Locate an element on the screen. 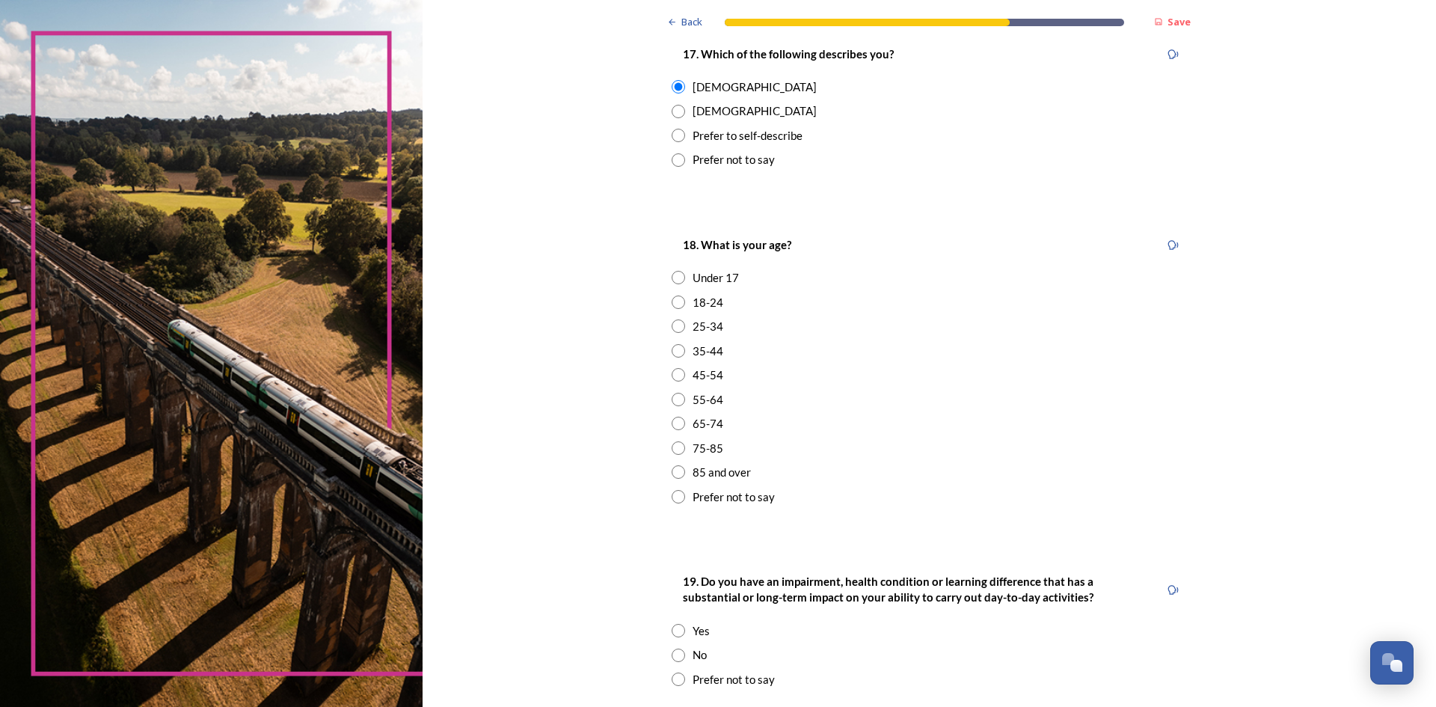 The width and height of the screenshot is (1436, 707). div: 25-34 is located at coordinates (707, 326).